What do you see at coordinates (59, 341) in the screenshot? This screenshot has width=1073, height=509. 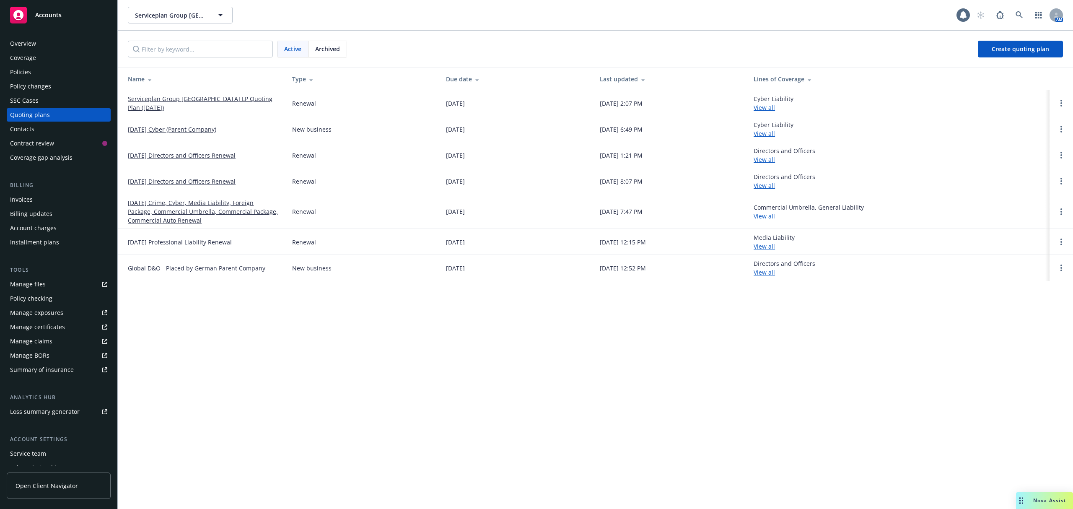 I see `a: Manage claims` at bounding box center [59, 341].